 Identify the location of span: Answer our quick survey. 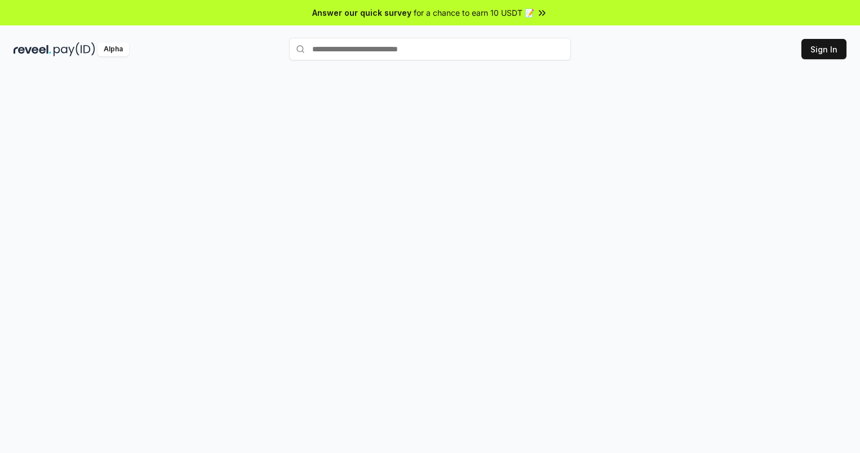
(362, 12).